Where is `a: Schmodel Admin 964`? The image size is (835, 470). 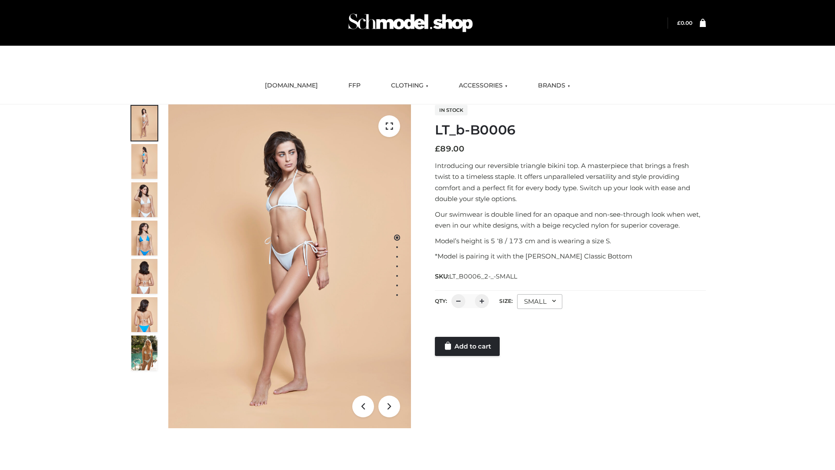
a: Schmodel Admin 964 is located at coordinates (410, 23).